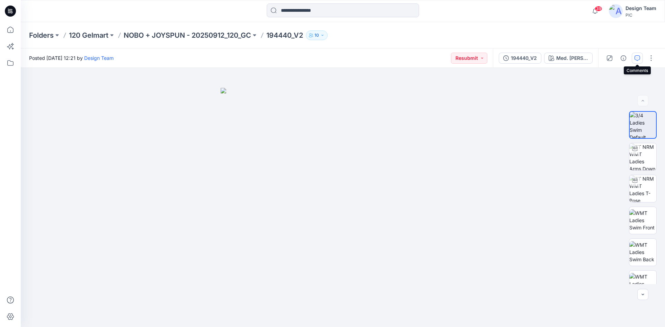  Describe the element at coordinates (41, 35) in the screenshot. I see `a: Folders` at that location.